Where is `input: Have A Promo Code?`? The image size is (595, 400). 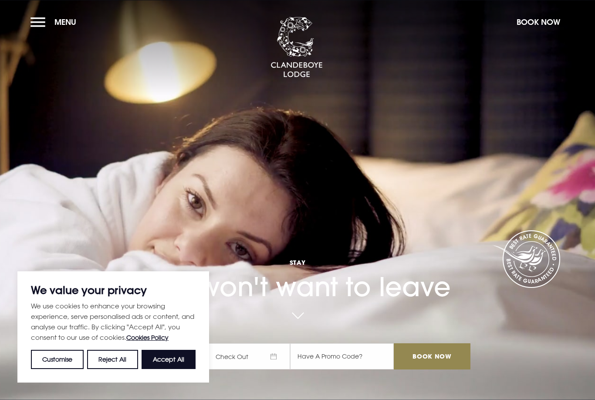
input: Have A Promo Code? is located at coordinates (342, 356).